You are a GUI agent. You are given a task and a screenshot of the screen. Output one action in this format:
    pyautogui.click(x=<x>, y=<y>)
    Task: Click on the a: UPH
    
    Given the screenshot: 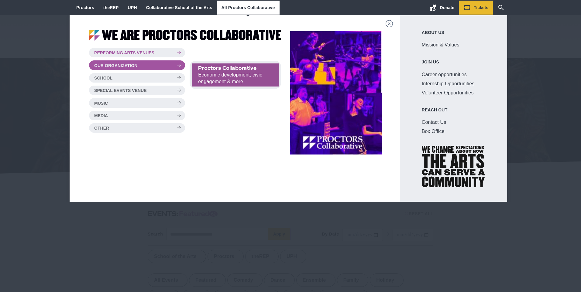 What is the action you would take?
    pyautogui.click(x=133, y=8)
    